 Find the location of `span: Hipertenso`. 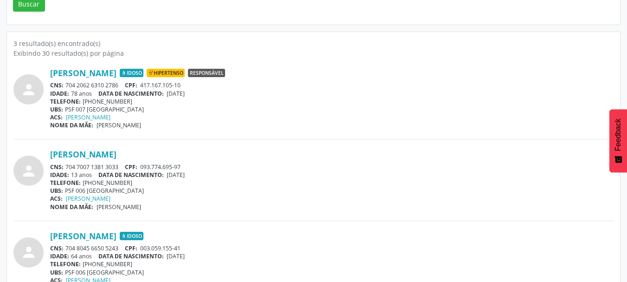

span: Hipertenso is located at coordinates (166, 73).